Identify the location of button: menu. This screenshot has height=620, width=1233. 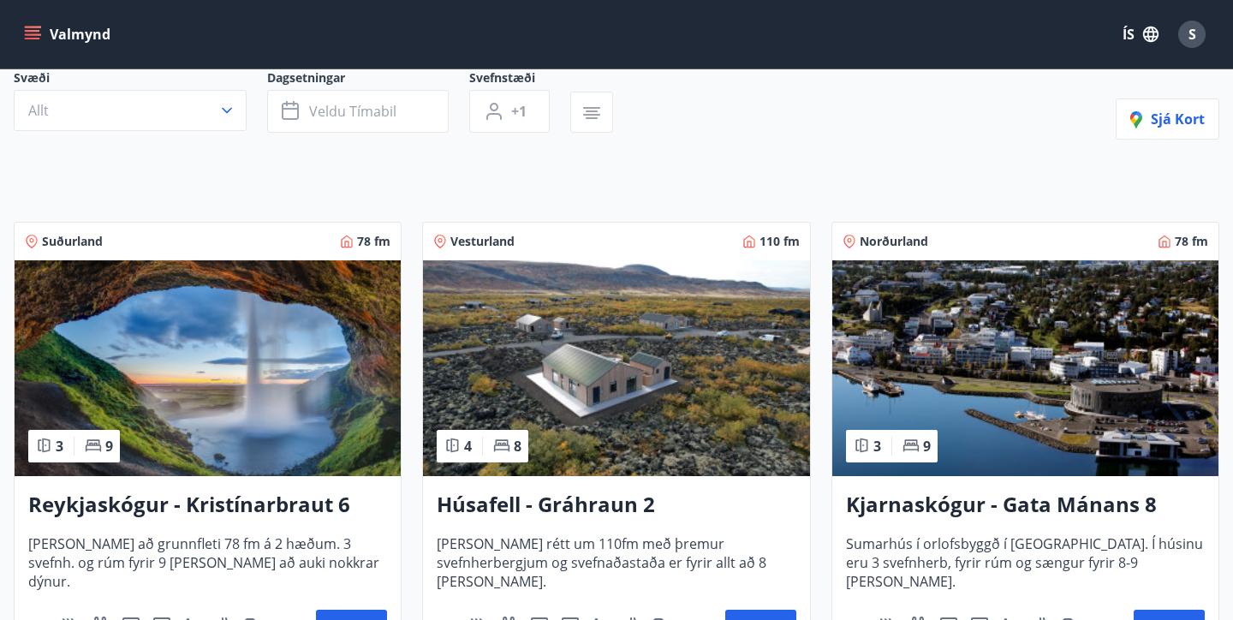
(69, 34).